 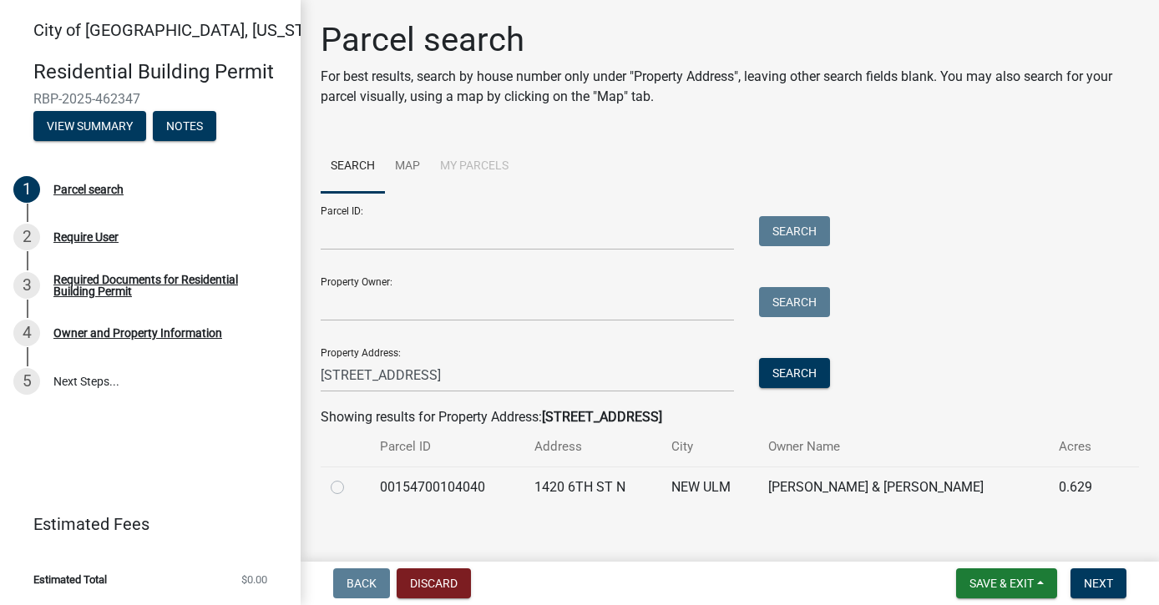 What do you see at coordinates (710, 487) in the screenshot?
I see `td: NEW ULM` at bounding box center [710, 487].